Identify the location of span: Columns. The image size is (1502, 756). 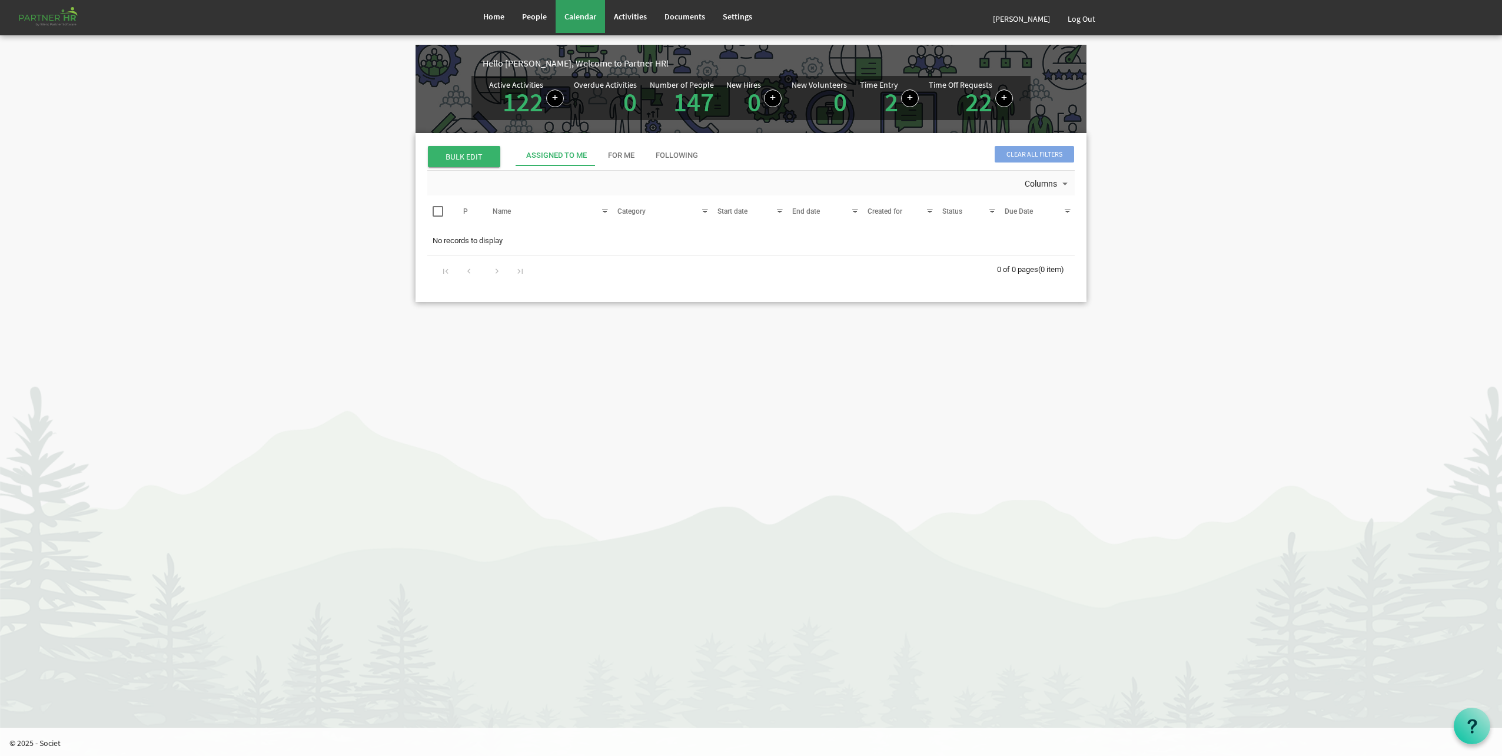
(1041, 184).